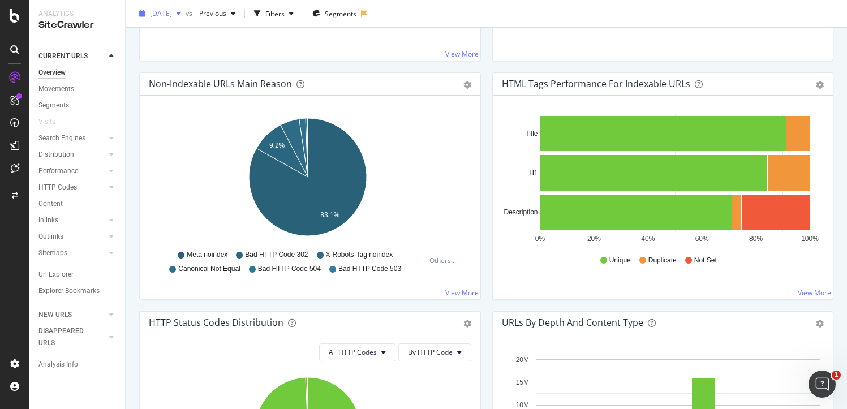 The image size is (847, 409). Describe the element at coordinates (67, 337) in the screenshot. I see `div: DISAPPEARED URLS` at that location.